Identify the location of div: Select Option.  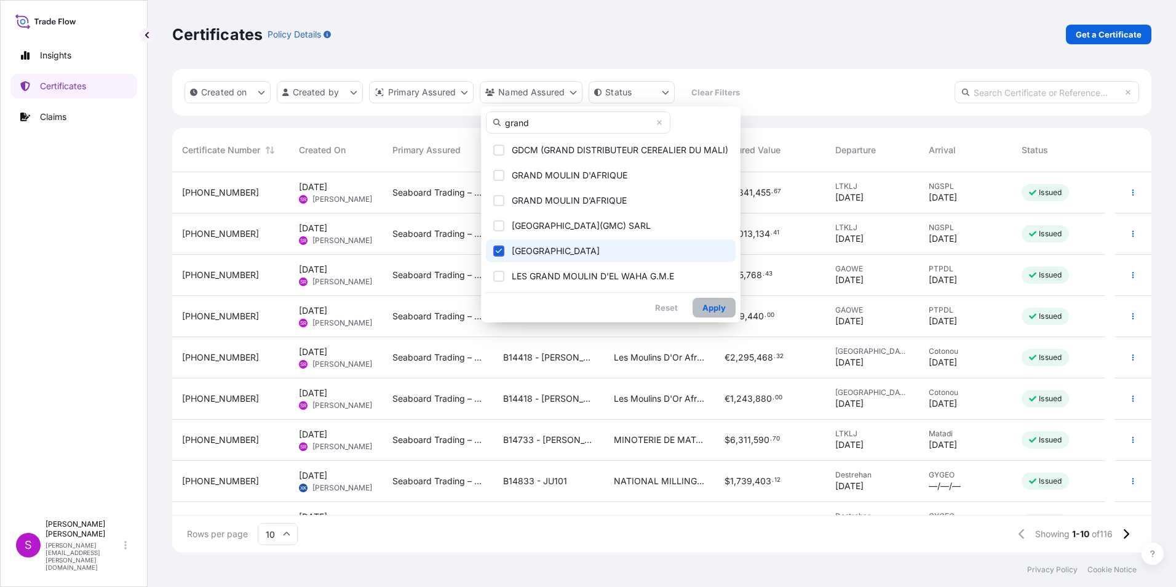
(611, 213).